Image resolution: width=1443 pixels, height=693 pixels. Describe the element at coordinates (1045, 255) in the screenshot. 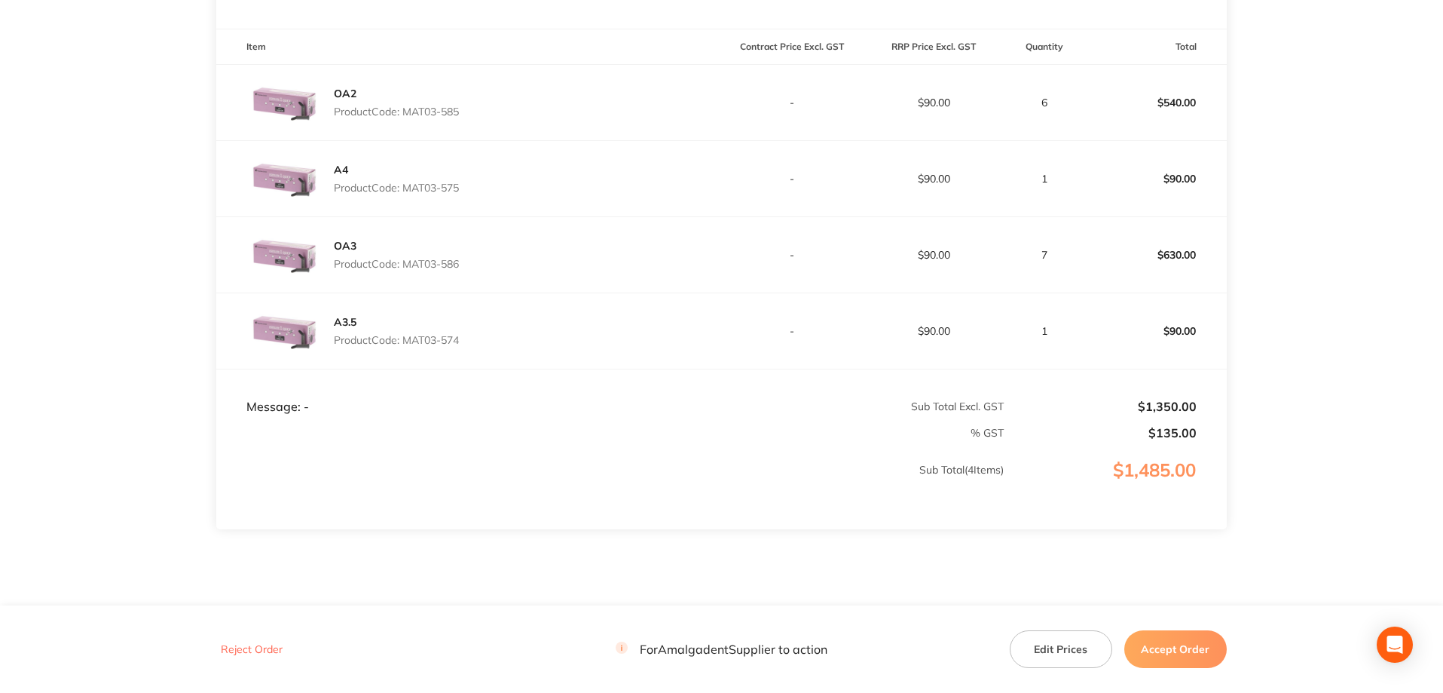

I see `p: 7` at that location.